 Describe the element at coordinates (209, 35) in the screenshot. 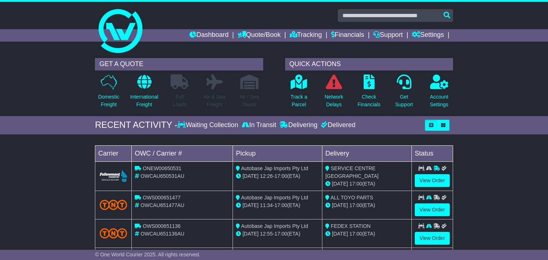

I see `a: Dashboard` at that location.